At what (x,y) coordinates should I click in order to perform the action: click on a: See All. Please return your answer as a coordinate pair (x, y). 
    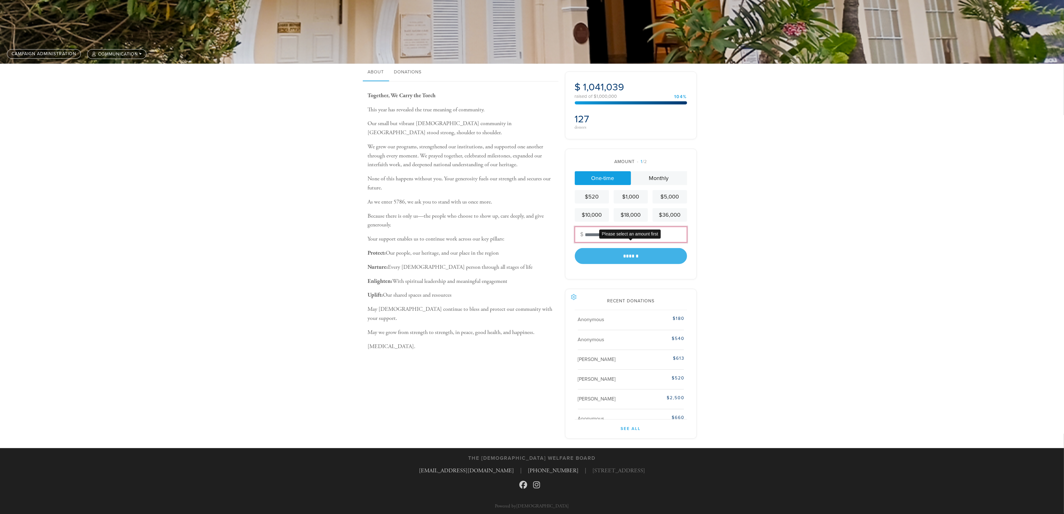
    Looking at the image, I should click on (631, 426).